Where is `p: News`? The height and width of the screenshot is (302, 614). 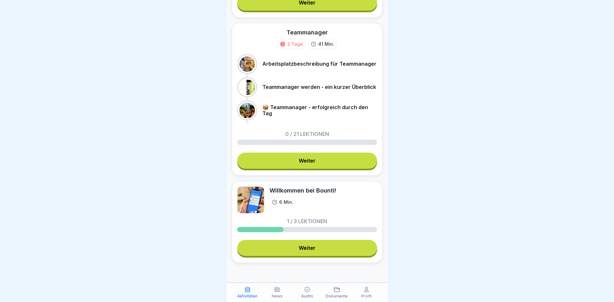
p: News is located at coordinates (277, 297).